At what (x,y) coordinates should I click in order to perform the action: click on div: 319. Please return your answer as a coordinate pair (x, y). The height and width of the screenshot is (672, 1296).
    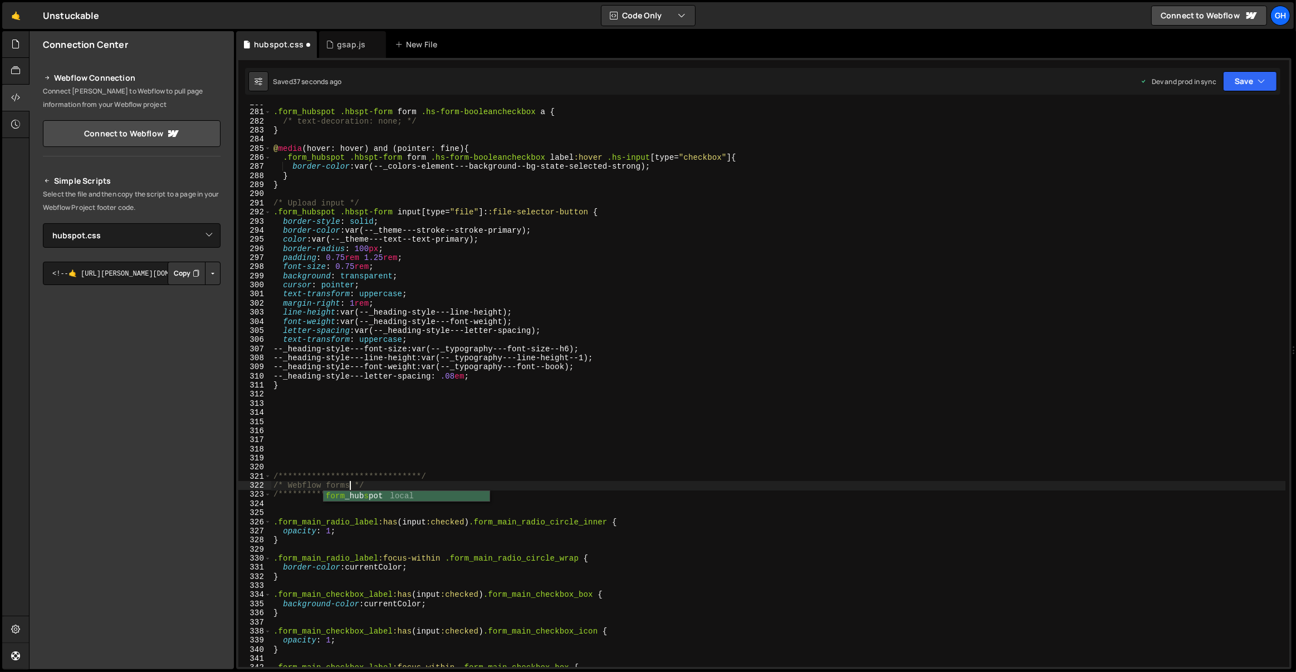
    Looking at the image, I should click on (255, 458).